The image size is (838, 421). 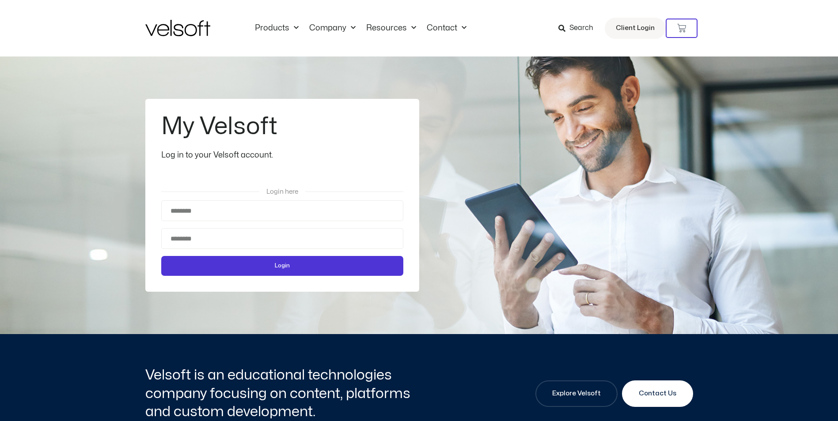 I want to click on a: Client Login, so click(x=635, y=28).